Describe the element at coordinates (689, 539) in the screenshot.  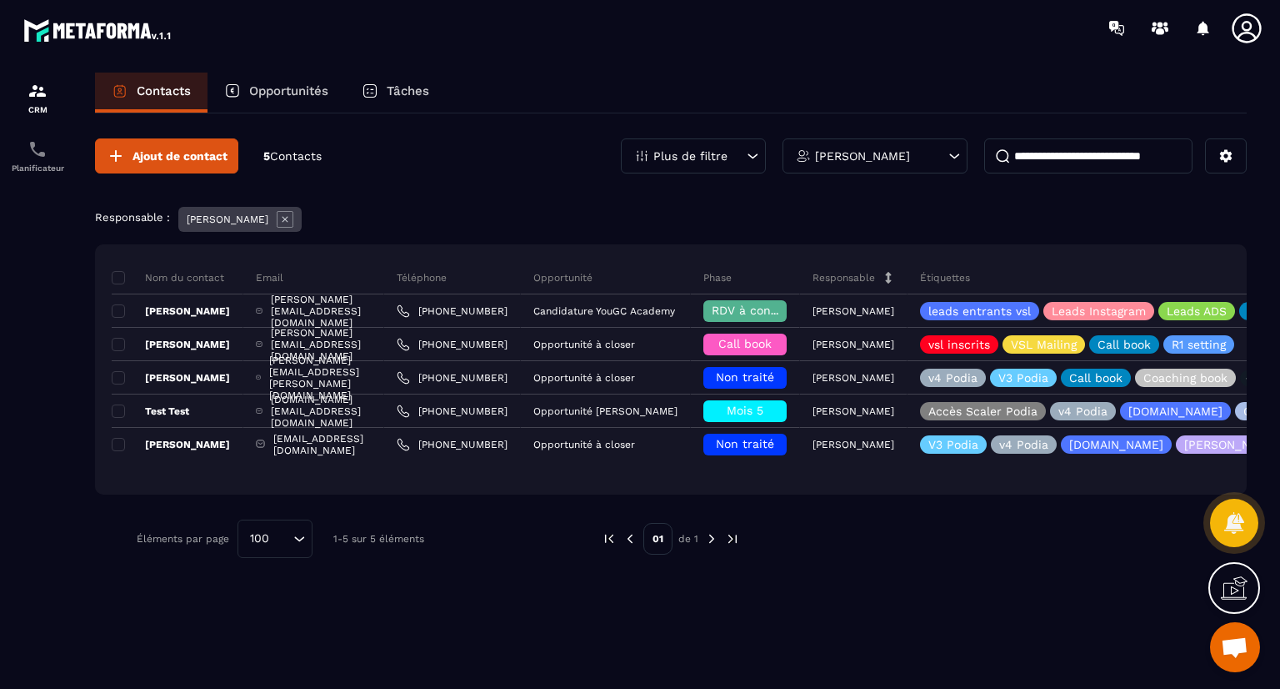
I see `p: de 1` at that location.